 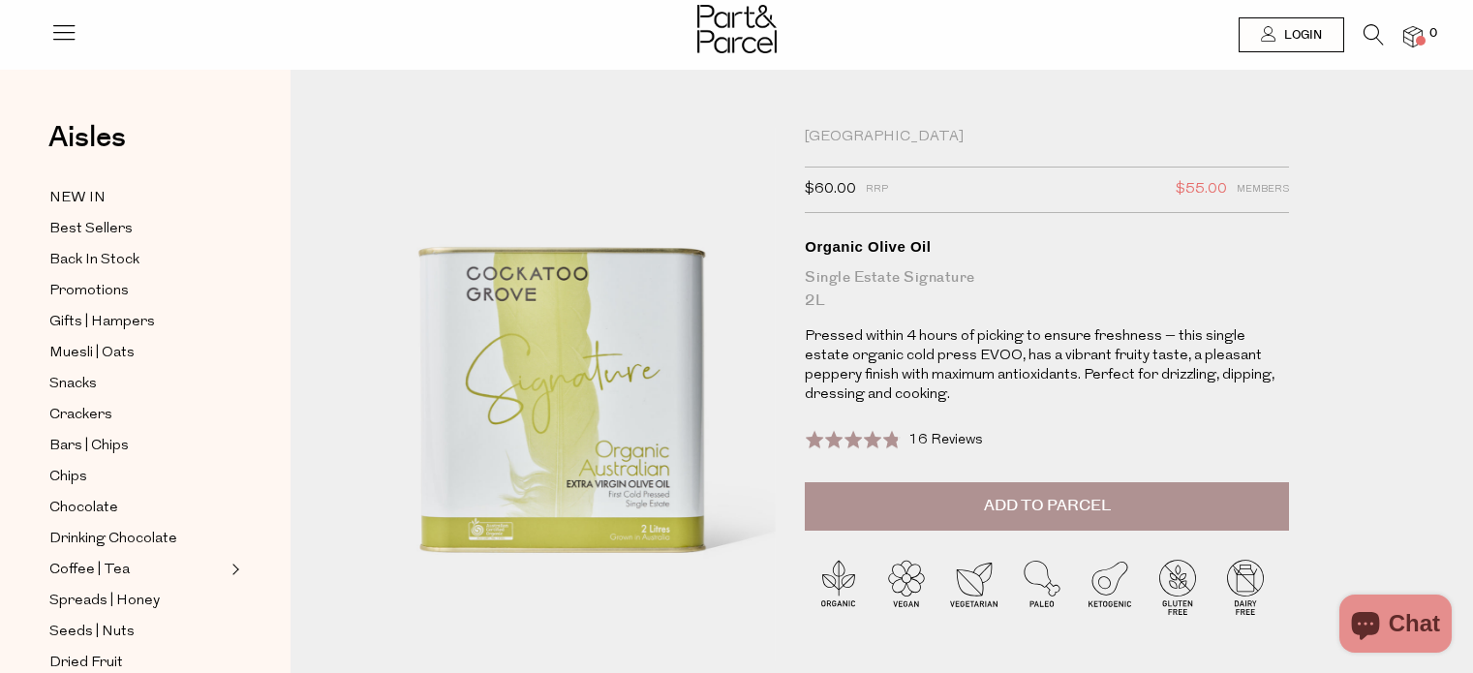 What do you see at coordinates (137, 631) in the screenshot?
I see `a: Seeds | Nuts` at bounding box center [137, 631].